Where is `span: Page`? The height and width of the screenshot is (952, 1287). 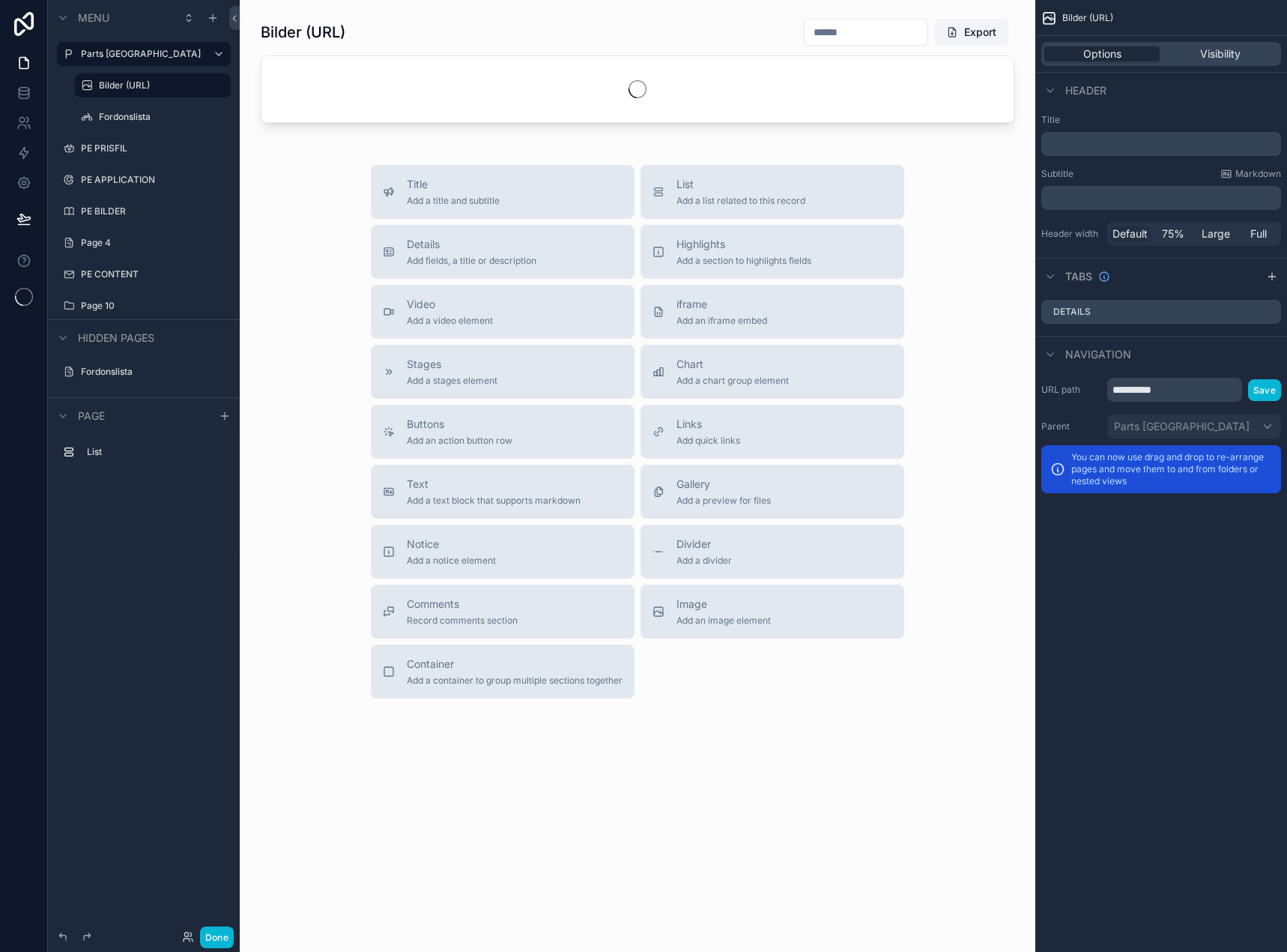
span: Page is located at coordinates (91, 416).